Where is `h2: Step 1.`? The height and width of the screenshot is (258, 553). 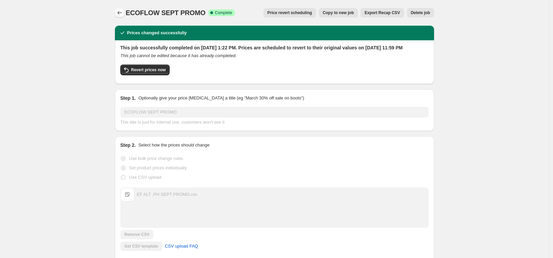 h2: Step 1. is located at coordinates (128, 98).